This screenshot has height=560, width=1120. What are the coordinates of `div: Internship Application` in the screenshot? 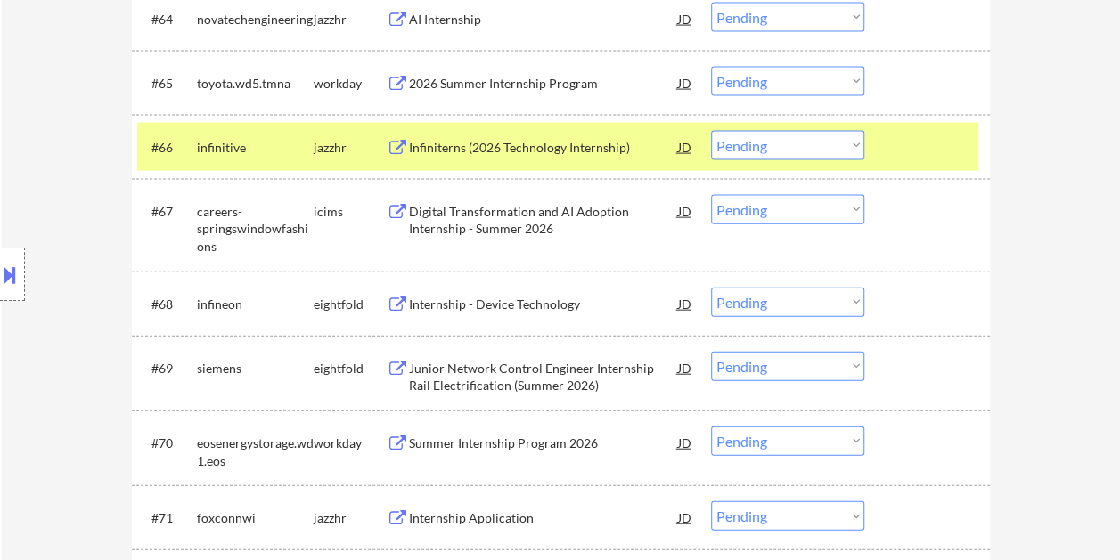 It's located at (543, 519).